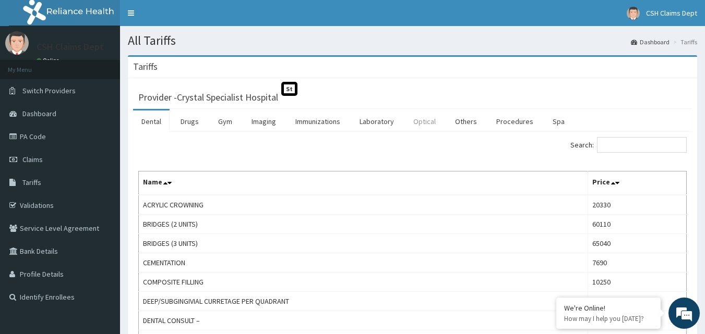 This screenshot has height=334, width=705. I want to click on div: We're Online!, so click(608, 308).